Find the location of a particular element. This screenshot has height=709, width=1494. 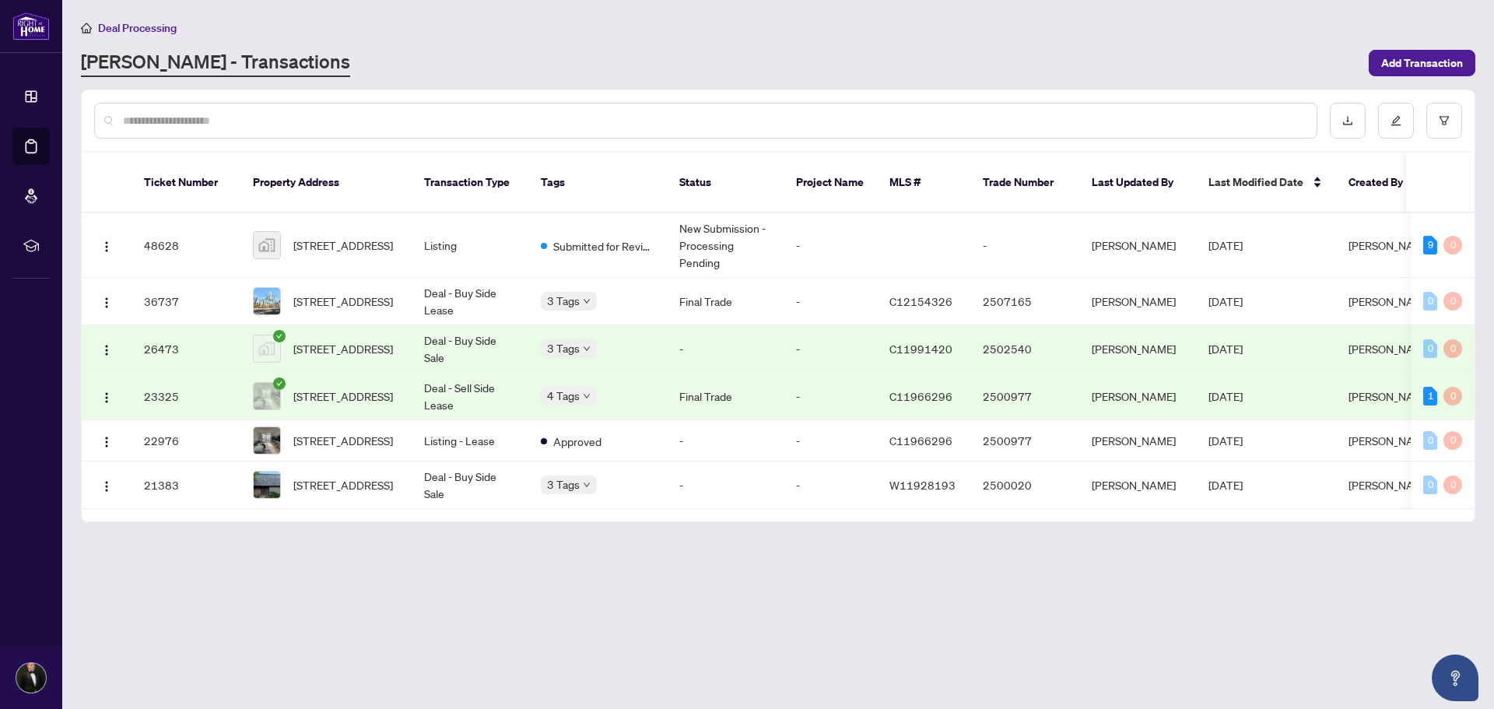

button: filter is located at coordinates (1444, 121).